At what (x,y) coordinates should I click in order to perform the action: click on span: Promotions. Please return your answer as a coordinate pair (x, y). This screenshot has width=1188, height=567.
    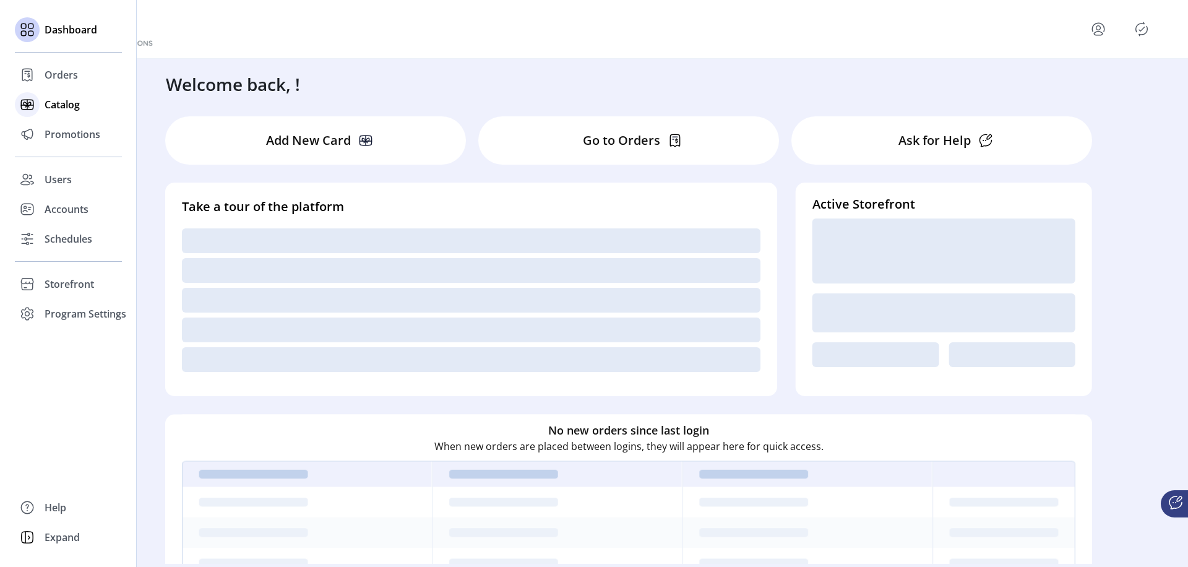
    Looking at the image, I should click on (72, 134).